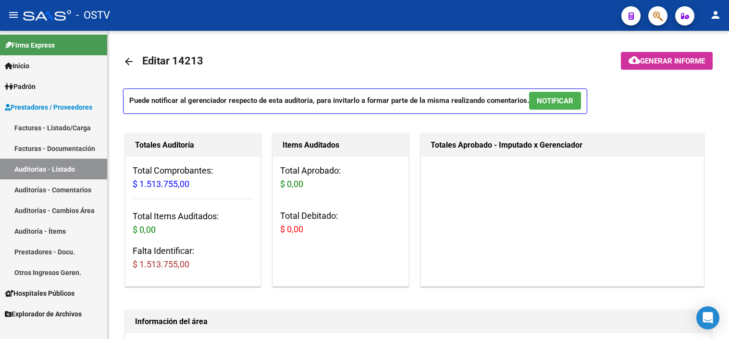 The image size is (729, 339). I want to click on mat-icon: person, so click(716, 15).